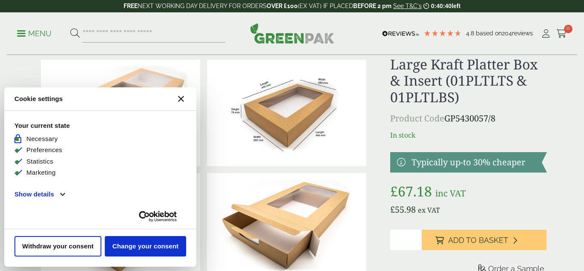 This screenshot has width=584, height=271. I want to click on span: Based on, so click(488, 33).